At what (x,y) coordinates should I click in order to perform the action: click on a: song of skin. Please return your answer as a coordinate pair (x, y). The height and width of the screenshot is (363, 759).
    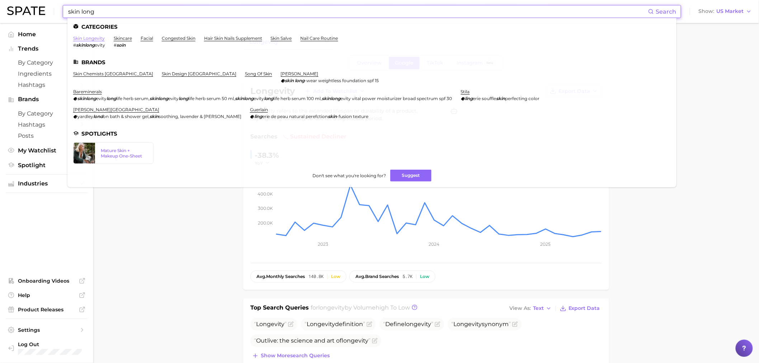
    Looking at the image, I should click on (259, 74).